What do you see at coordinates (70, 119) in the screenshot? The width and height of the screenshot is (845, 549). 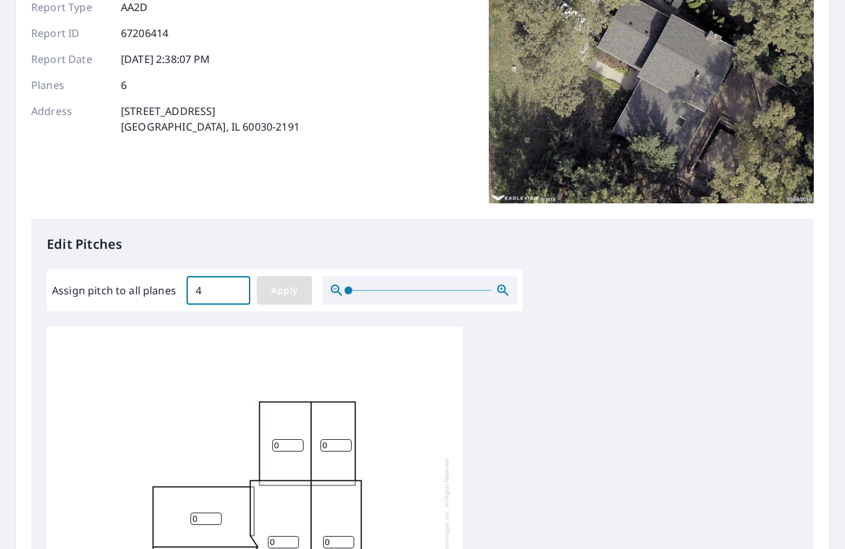 I see `p: Address` at bounding box center [70, 119].